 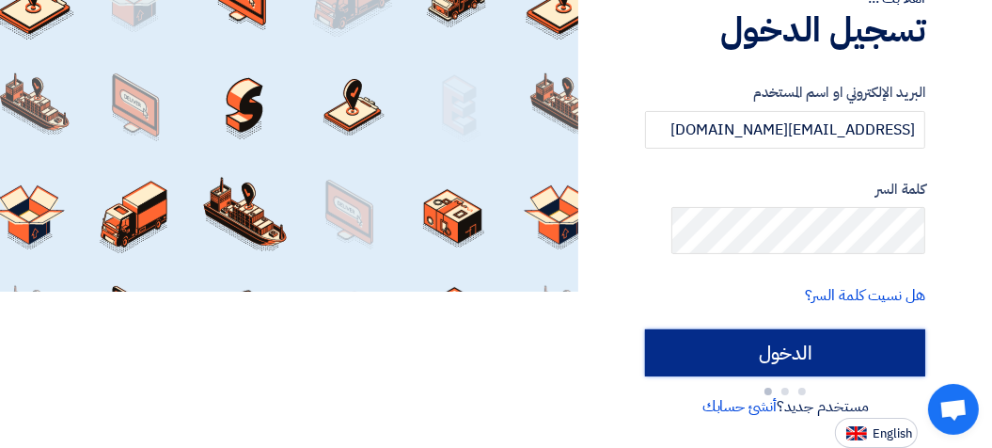 What do you see at coordinates (785, 406) in the screenshot?
I see `div: مستخدم جديد؟` at bounding box center [785, 406].